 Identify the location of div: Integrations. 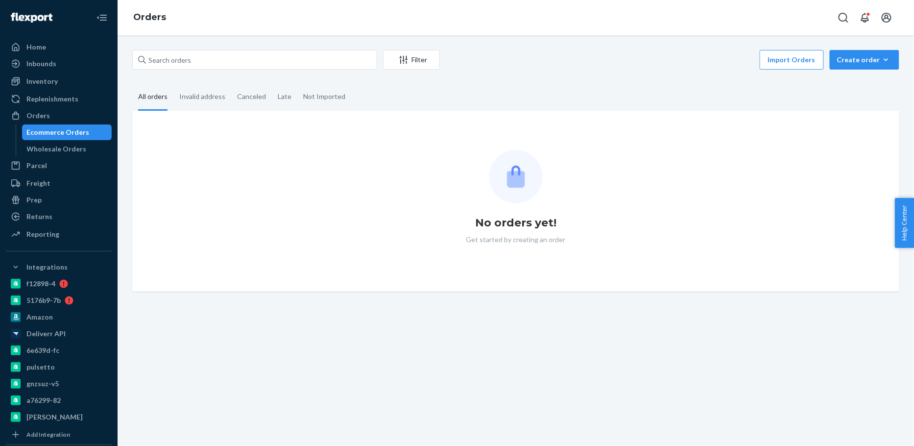
(47, 267).